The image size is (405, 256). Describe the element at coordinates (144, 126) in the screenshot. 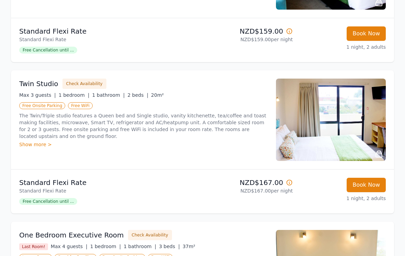

I see `p: The Twin/Triple studio features a Queen bed and Single studio, vanity kitchenette, tea/coffee and...` at that location.